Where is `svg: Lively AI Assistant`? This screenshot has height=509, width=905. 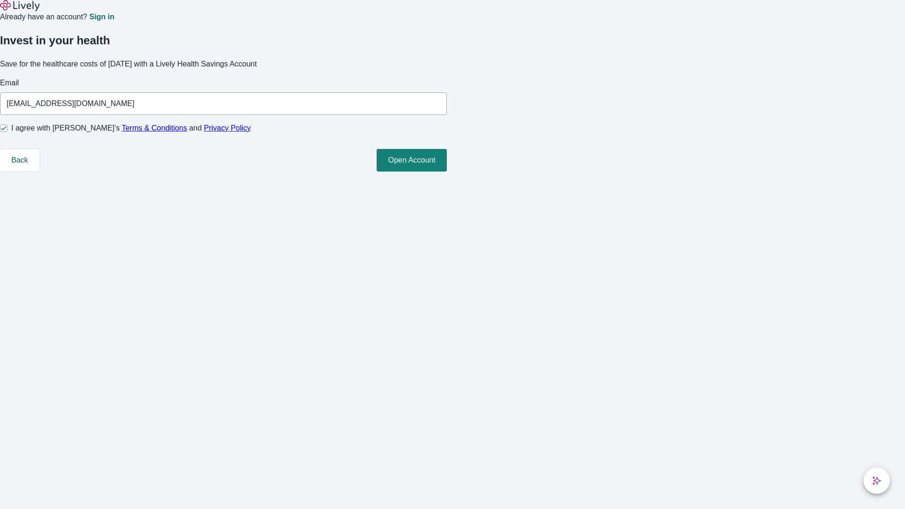
svg: Lively AI Assistant is located at coordinates (877, 481).